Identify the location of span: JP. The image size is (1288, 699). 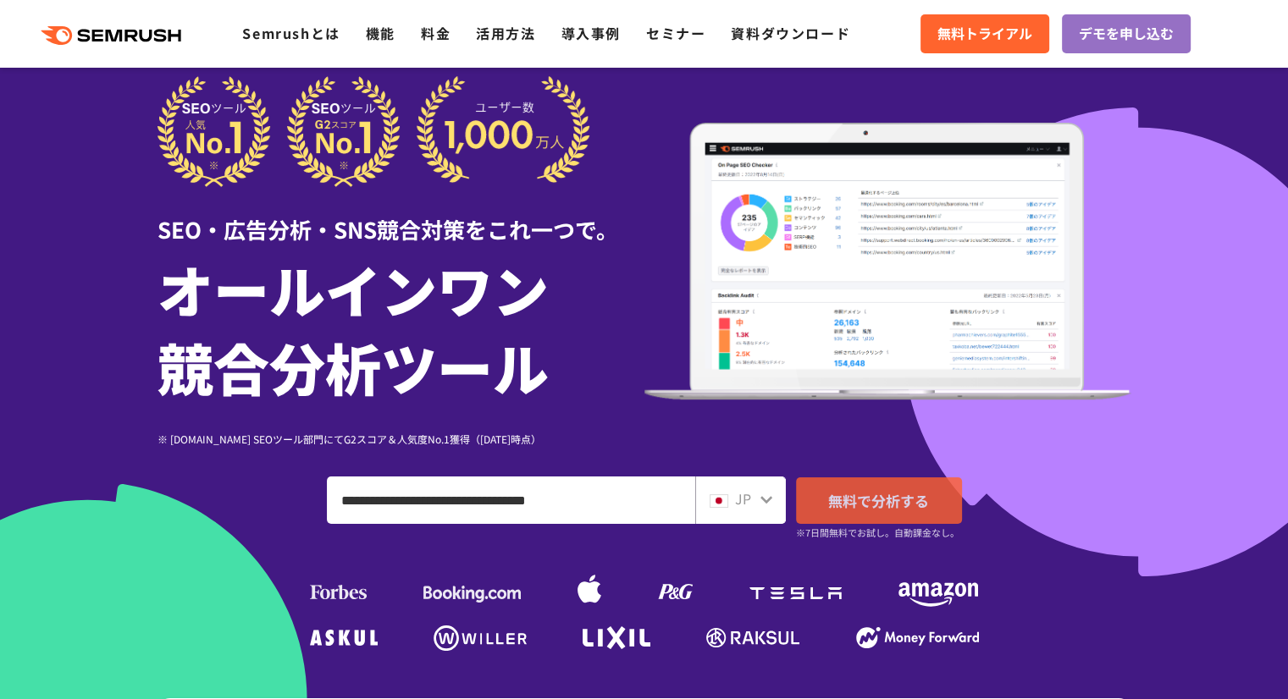
(743, 499).